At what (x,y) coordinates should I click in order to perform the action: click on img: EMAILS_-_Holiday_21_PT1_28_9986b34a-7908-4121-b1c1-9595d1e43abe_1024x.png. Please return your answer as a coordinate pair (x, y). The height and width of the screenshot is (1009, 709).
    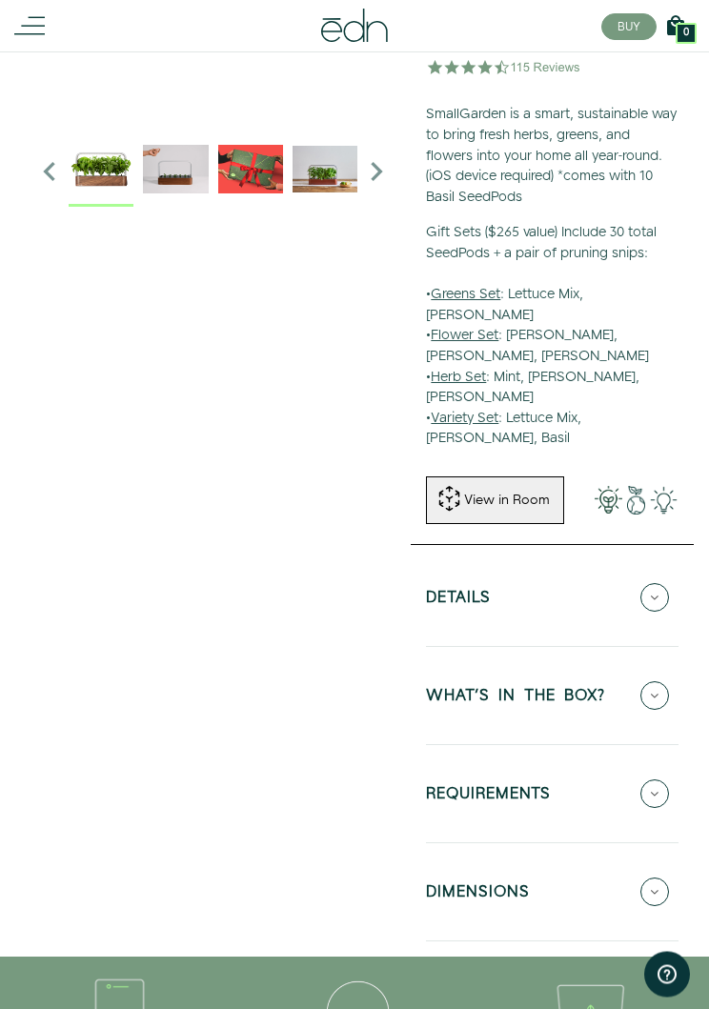
    Looking at the image, I should click on (251, 170).